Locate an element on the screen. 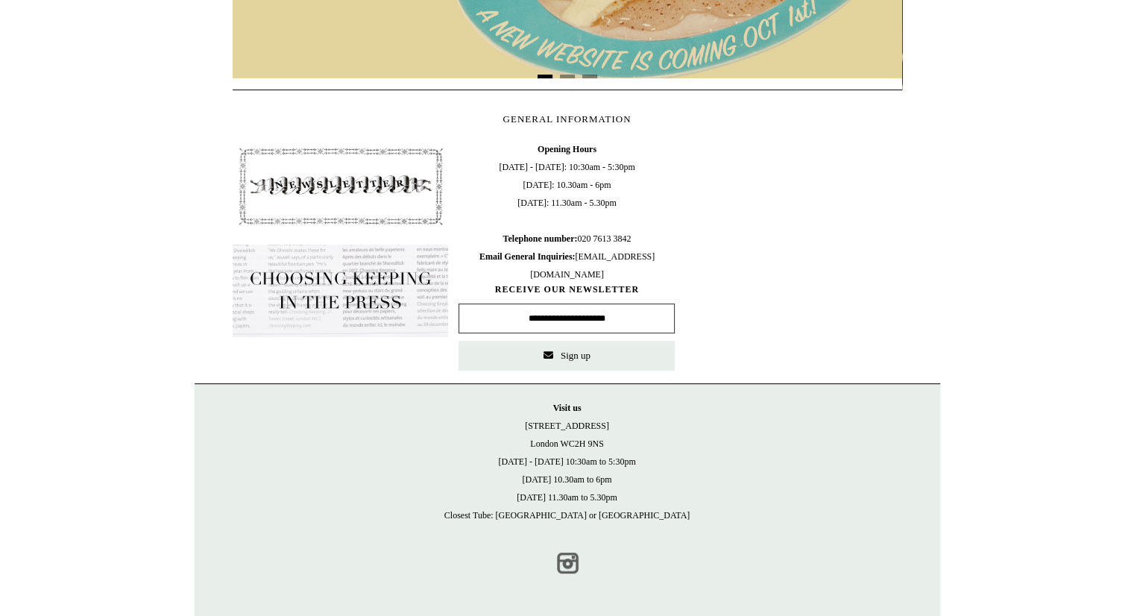 This screenshot has height=616, width=1134. b: Telephone number is located at coordinates (540, 238).